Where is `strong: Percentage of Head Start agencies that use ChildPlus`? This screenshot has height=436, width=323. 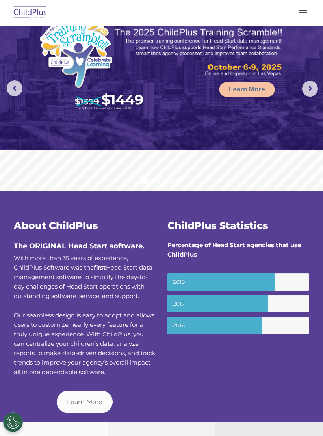 strong: Percentage of Head Start agencies that use ChildPlus is located at coordinates (234, 249).